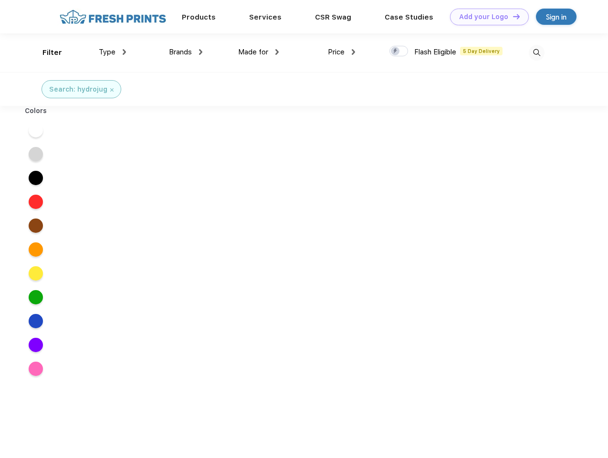  I want to click on div: Colors, so click(36, 111).